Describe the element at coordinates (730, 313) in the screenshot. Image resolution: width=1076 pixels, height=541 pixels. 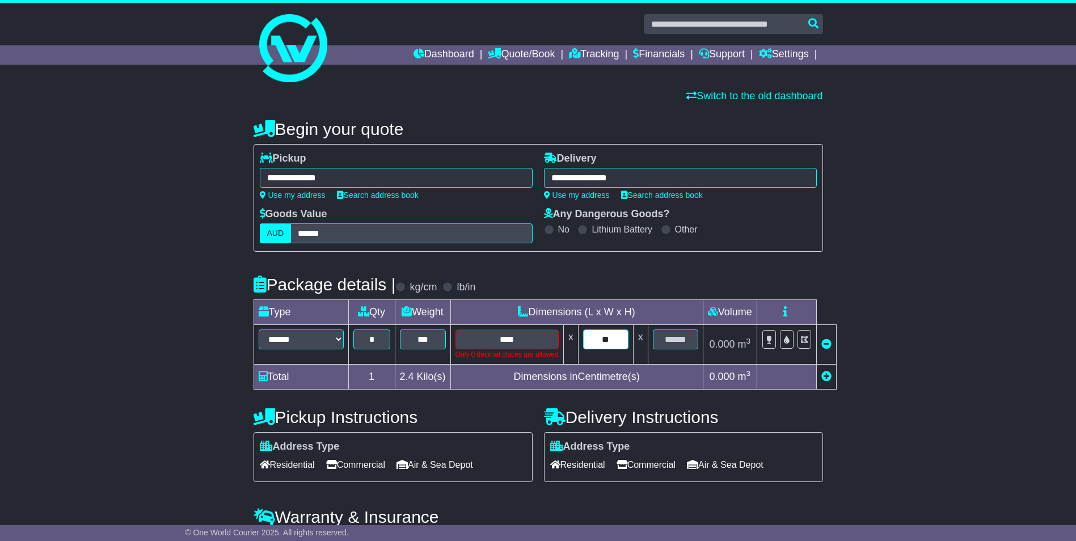
I see `td: Volume` at that location.